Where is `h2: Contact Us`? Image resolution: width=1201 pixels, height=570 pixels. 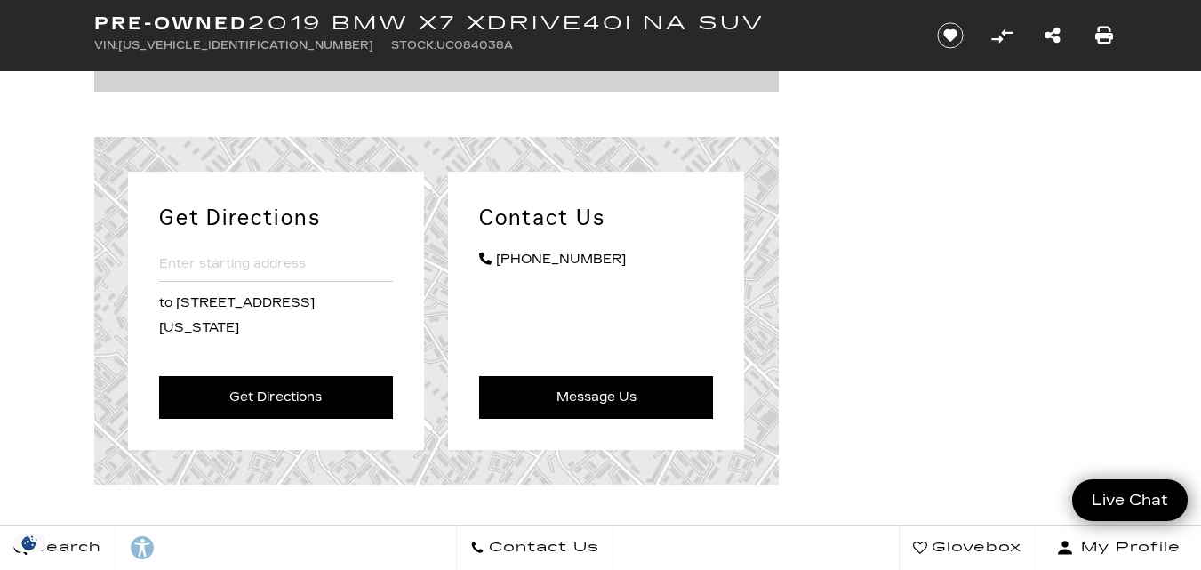 h2: Contact Us is located at coordinates (596, 218).